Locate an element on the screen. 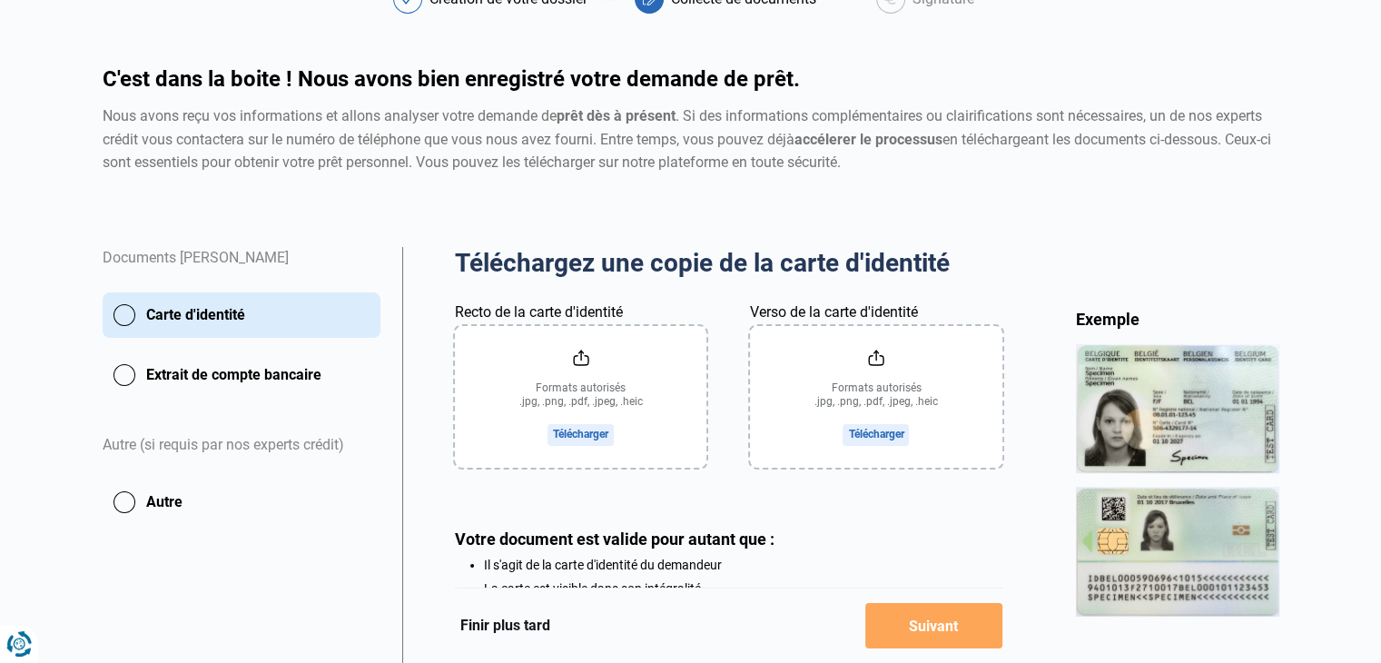  label: Verso de la carte d'identité is located at coordinates (834, 312).